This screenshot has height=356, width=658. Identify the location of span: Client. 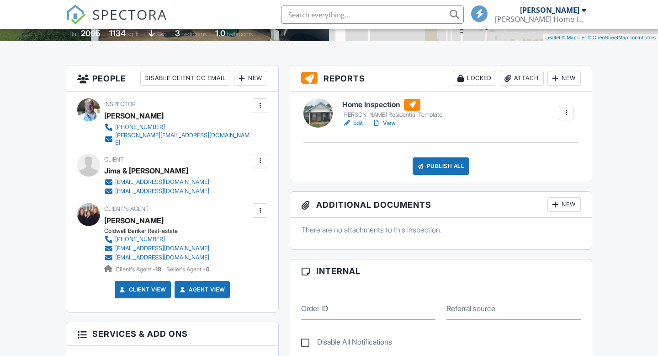
(114, 159).